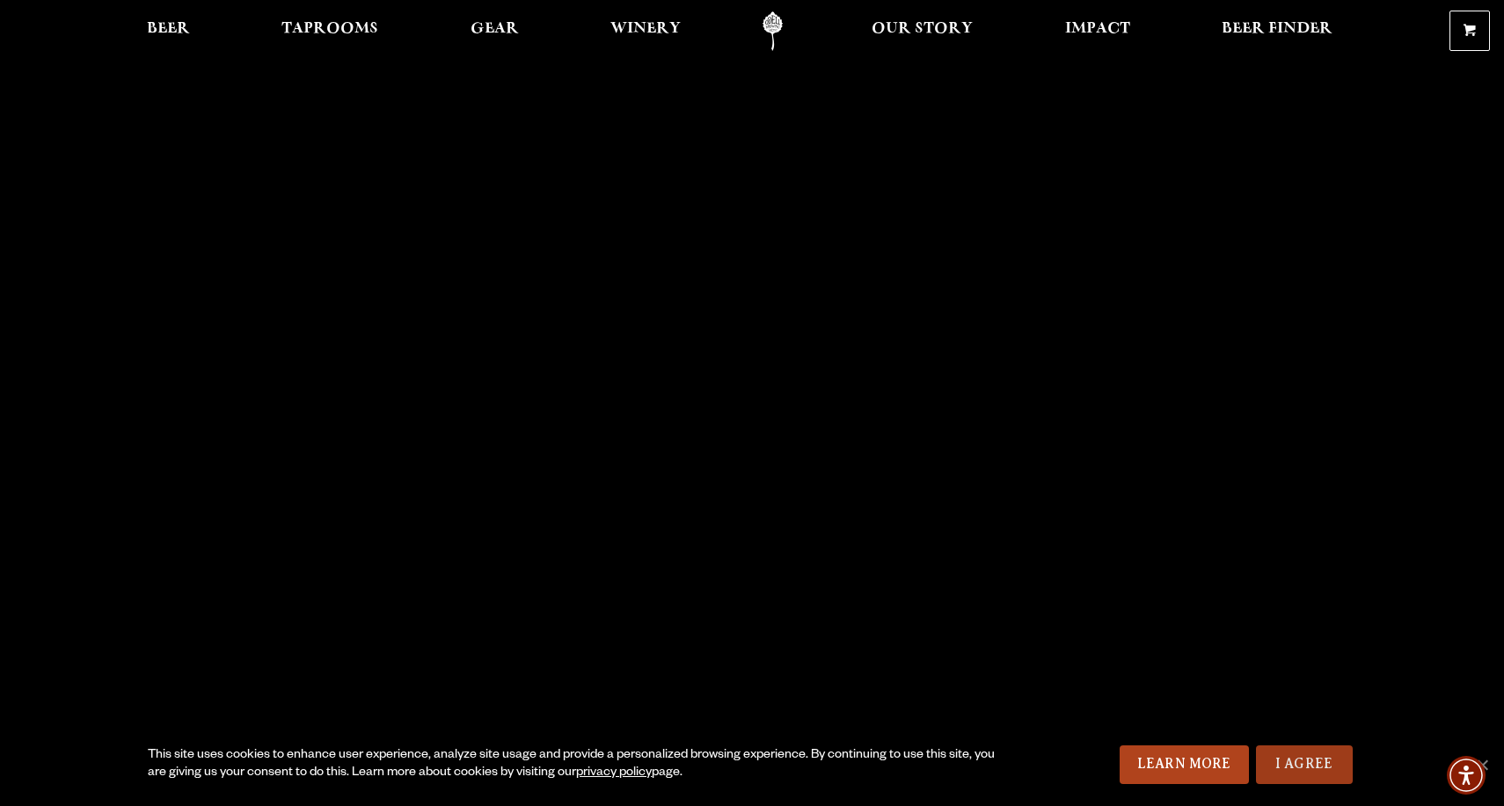 This screenshot has width=1504, height=806. What do you see at coordinates (1098, 29) in the screenshot?
I see `span: Impact` at bounding box center [1098, 29].